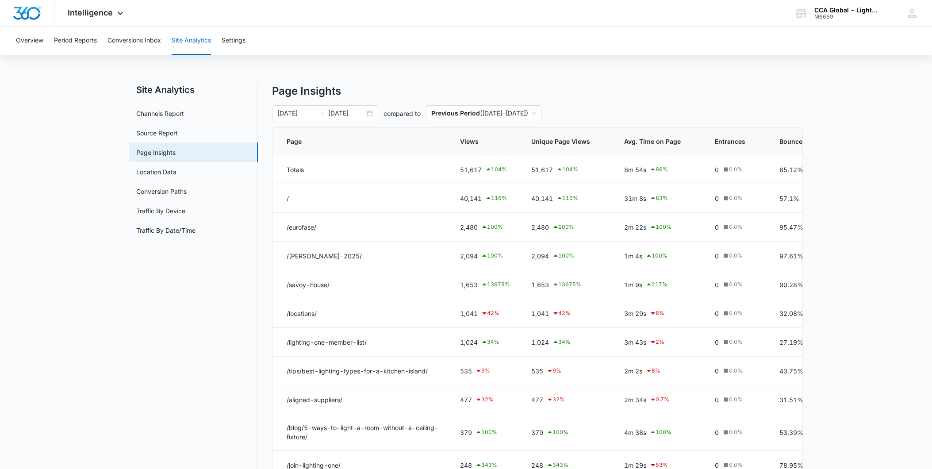 The width and height of the screenshot is (932, 469). What do you see at coordinates (402, 113) in the screenshot?
I see `p: compared to` at bounding box center [402, 113].